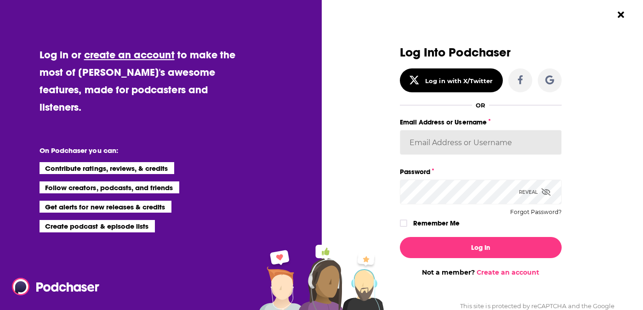 Image resolution: width=643 pixels, height=310 pixels. What do you see at coordinates (109, 188) in the screenshot?
I see `li: Follow creators, podcasts, and friends` at bounding box center [109, 188].